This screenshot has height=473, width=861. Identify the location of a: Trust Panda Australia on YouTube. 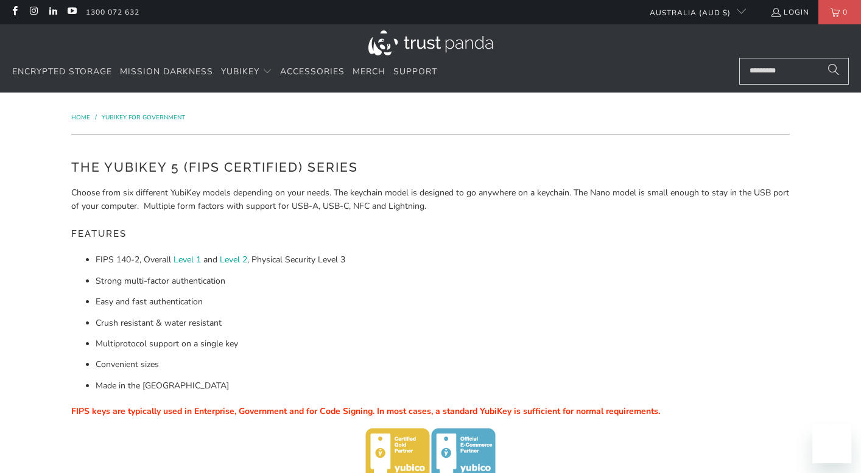
(71, 12).